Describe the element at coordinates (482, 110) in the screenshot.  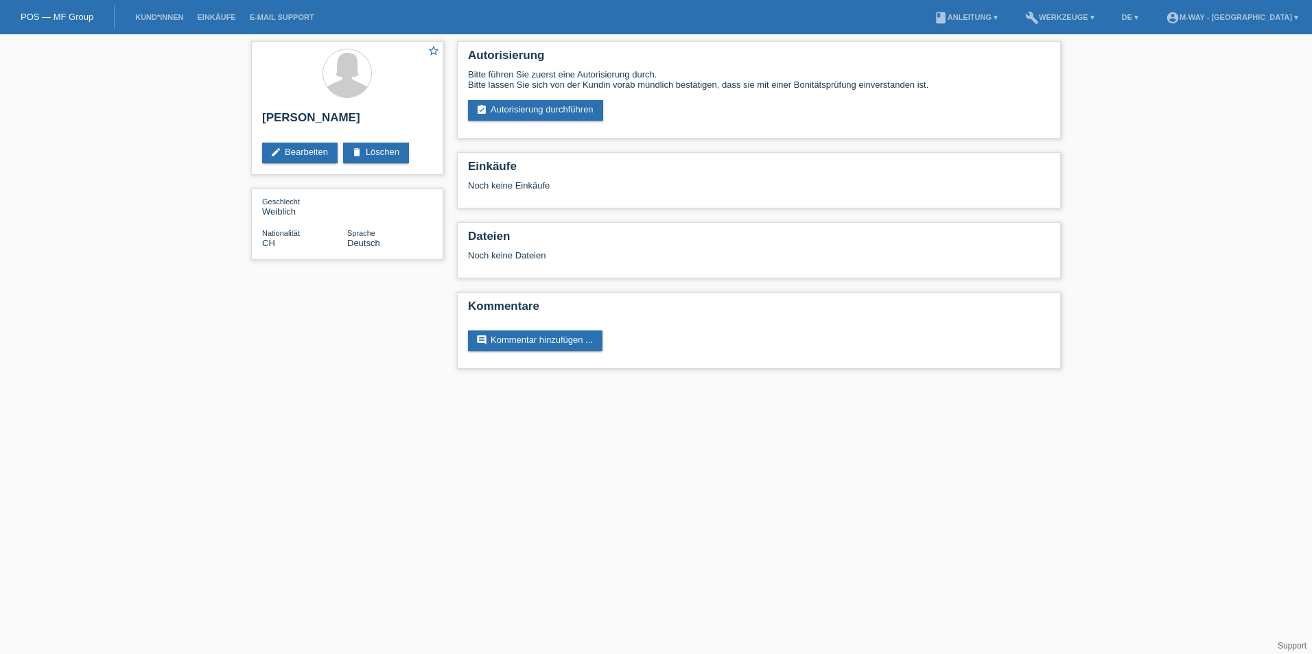
I see `i: assignment_turned_in` at that location.